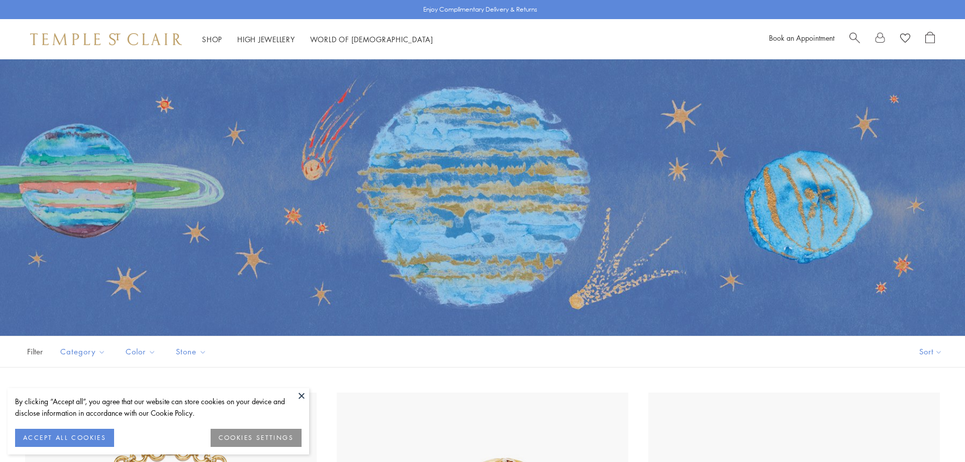 This screenshot has width=965, height=462. Describe the element at coordinates (212, 39) in the screenshot. I see `a: ShopShop` at that location.